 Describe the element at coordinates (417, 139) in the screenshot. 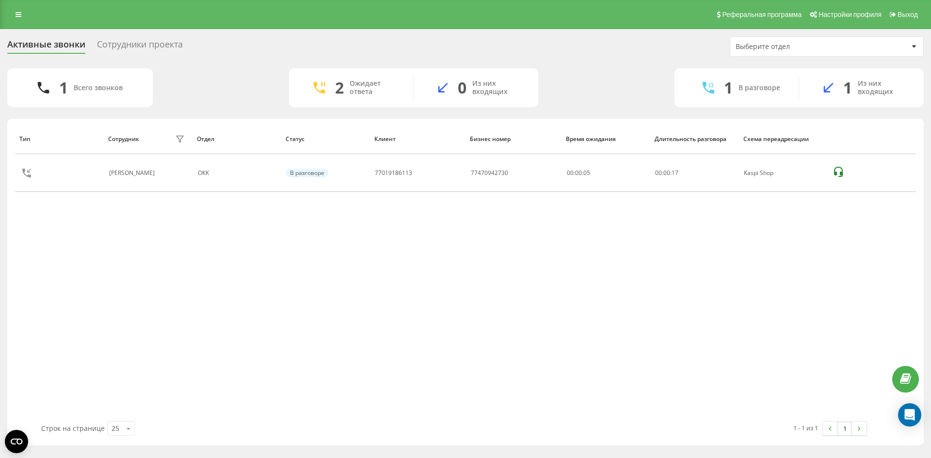

I see `div: Клиент` at that location.